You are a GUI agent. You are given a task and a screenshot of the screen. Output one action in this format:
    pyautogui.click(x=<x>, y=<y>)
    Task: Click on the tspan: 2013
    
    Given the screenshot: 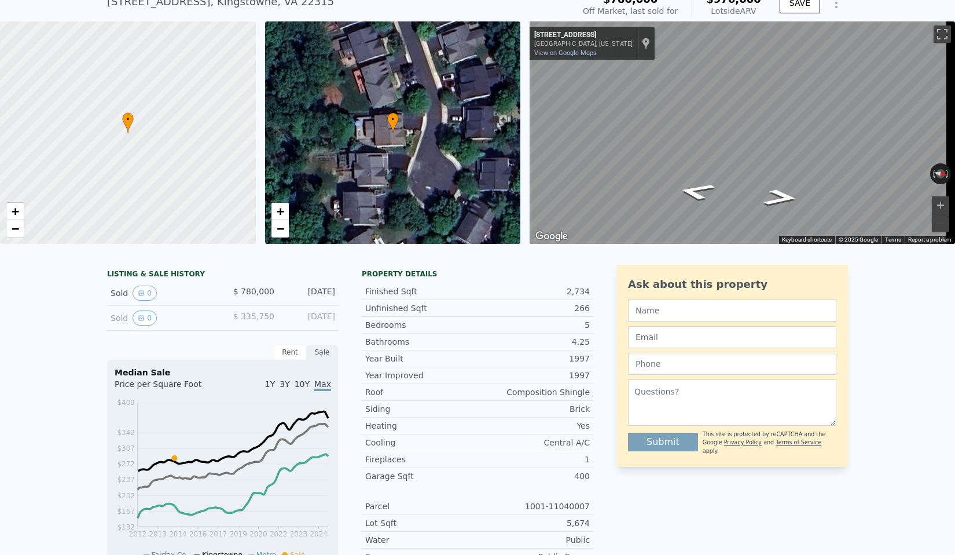 What is the action you would take?
    pyautogui.click(x=157, y=534)
    